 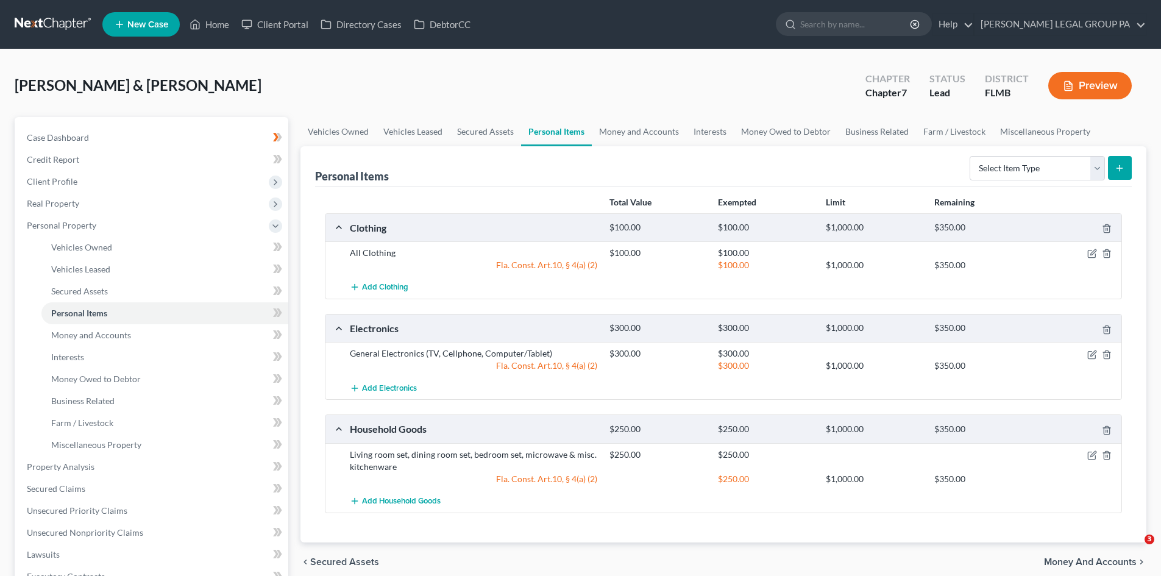 I want to click on div: Personal Items, so click(x=352, y=176).